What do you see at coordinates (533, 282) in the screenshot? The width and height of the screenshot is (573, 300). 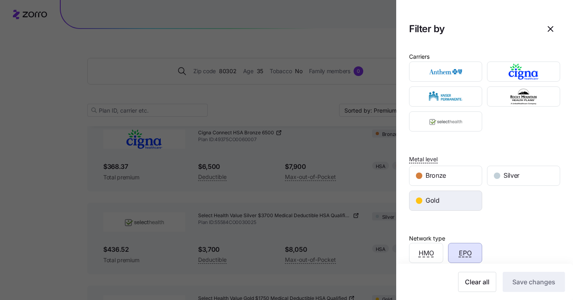 I see `button: Save changes` at bounding box center [533, 282].